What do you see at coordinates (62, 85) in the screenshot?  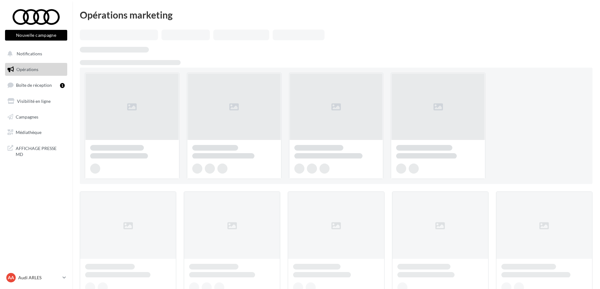 I see `div: 1` at bounding box center [62, 85].